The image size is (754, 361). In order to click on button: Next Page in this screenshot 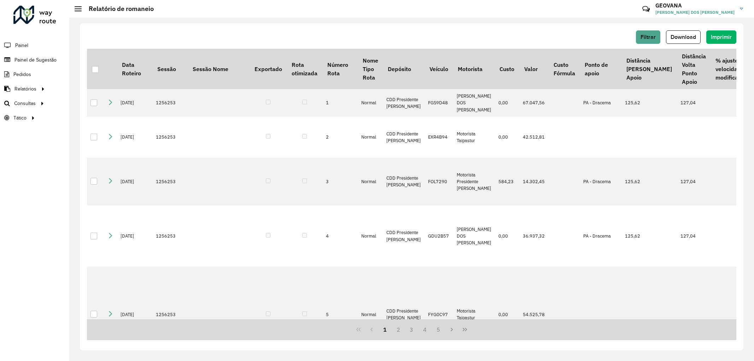, I will do `click(452, 329)`.